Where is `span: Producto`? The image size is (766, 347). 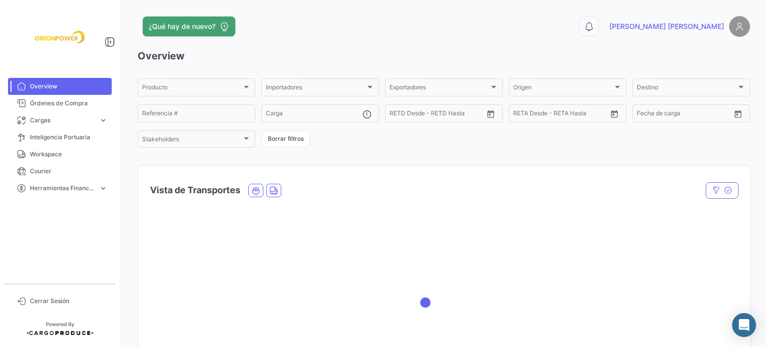
span: Producto is located at coordinates (192, 89).